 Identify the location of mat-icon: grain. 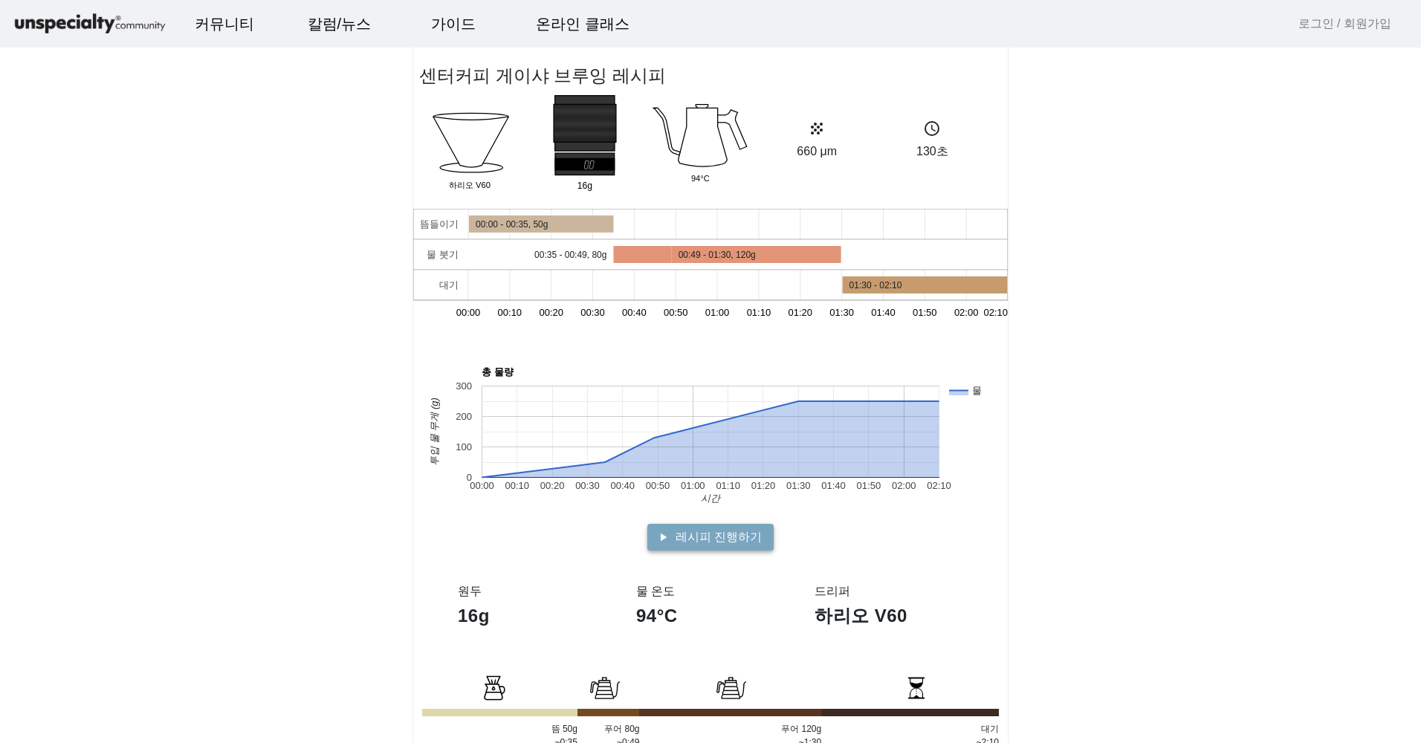
(817, 129).